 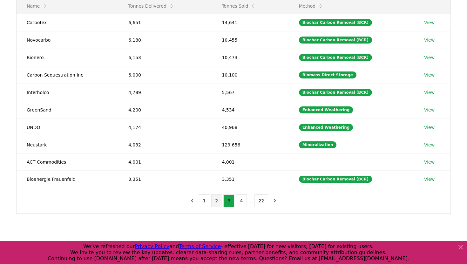 What do you see at coordinates (192, 201) in the screenshot?
I see `button: previous page` at bounding box center [192, 201].